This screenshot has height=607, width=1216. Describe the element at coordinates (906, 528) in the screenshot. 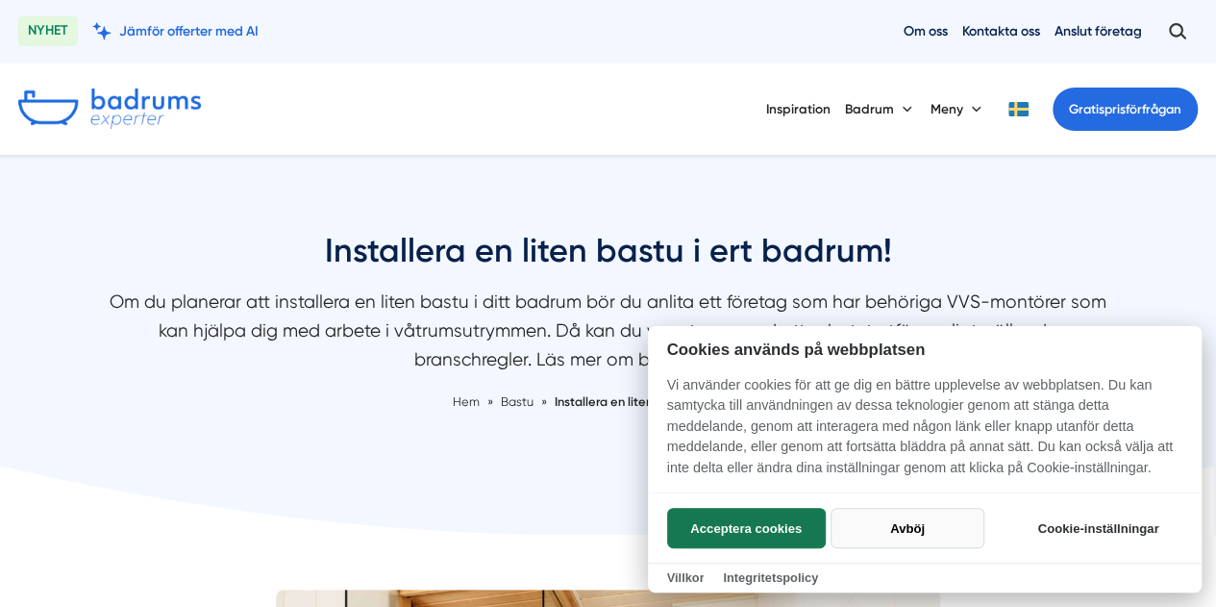

I see `button: Avböj` at that location.